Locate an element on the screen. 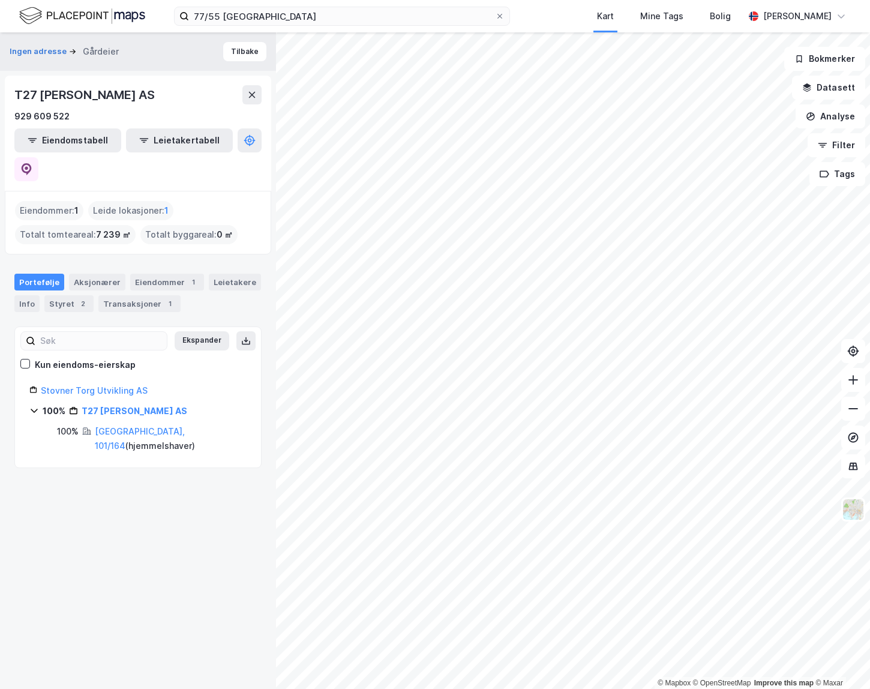 This screenshot has width=870, height=689. button: Analyse is located at coordinates (830, 116).